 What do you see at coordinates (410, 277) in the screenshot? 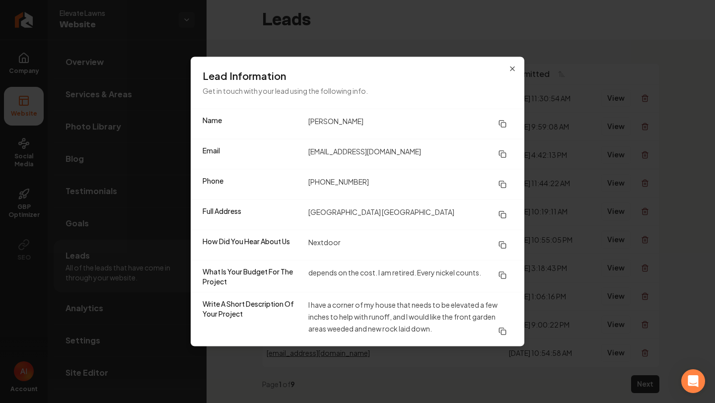
I see `dd: depends on the cost. I am retired. Every nickel counts.` at bounding box center [410, 277].